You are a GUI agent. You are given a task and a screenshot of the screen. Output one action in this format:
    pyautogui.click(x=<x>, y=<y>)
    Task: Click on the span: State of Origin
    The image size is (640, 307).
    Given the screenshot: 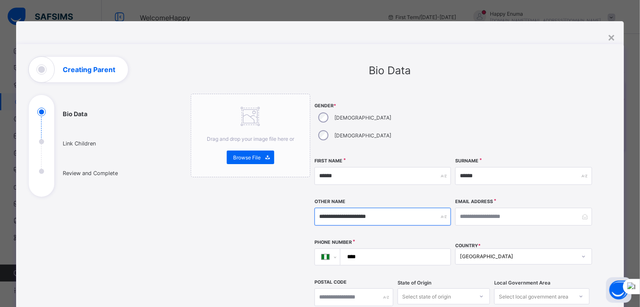 What is the action you would take?
    pyautogui.click(x=414, y=283)
    